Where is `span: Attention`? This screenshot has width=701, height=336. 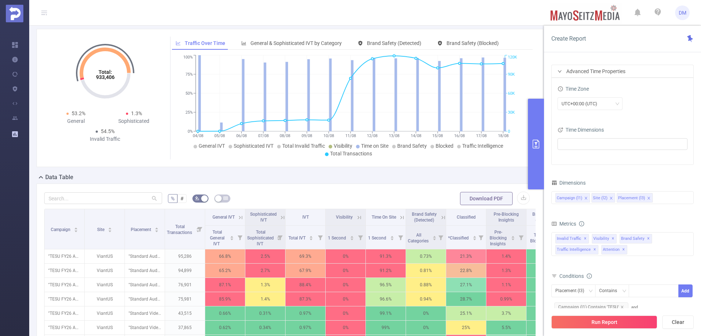 span: Attention is located at coordinates (614, 250).